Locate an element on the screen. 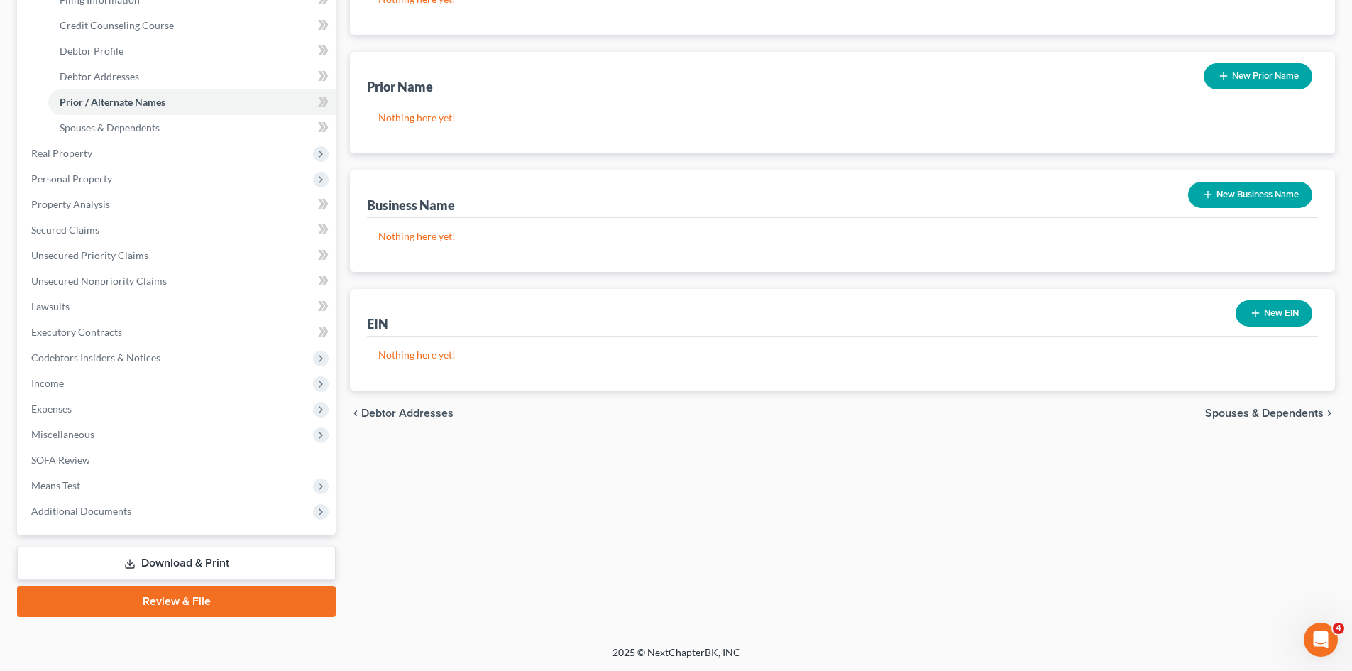 This screenshot has height=671, width=1352. a: Executory Contracts is located at coordinates (177, 332).